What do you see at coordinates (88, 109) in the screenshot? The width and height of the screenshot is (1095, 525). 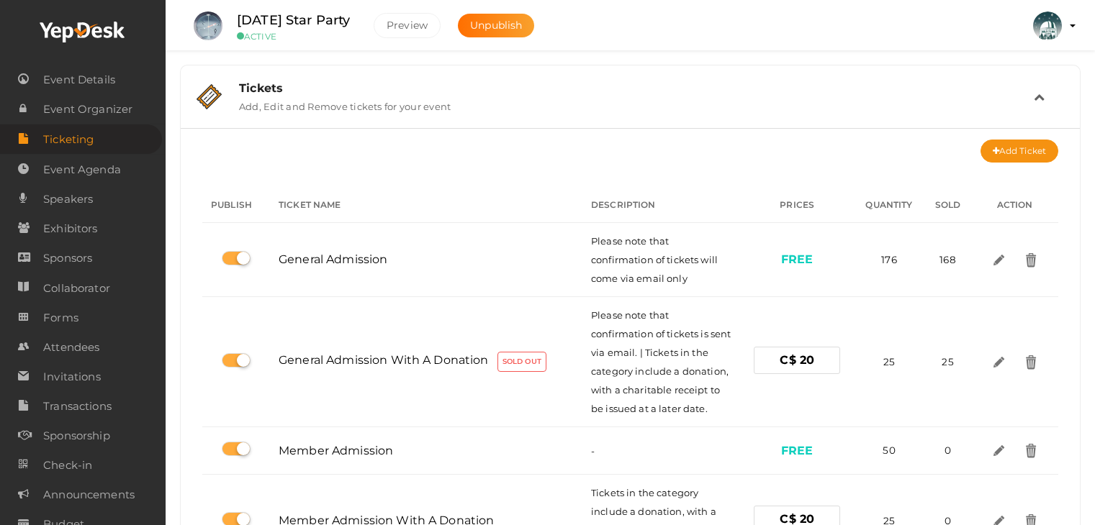 I see `span: Event Organizer` at bounding box center [88, 109].